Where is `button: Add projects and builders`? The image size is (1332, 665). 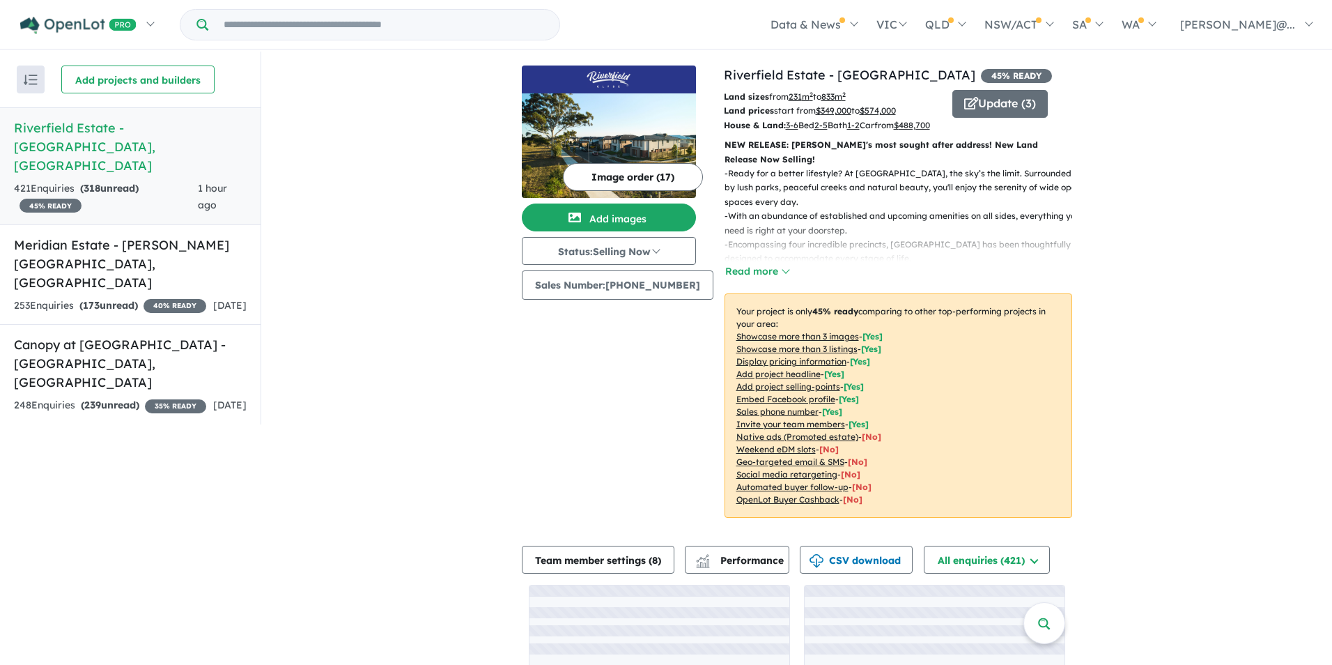 button: Add projects and builders is located at coordinates (138, 79).